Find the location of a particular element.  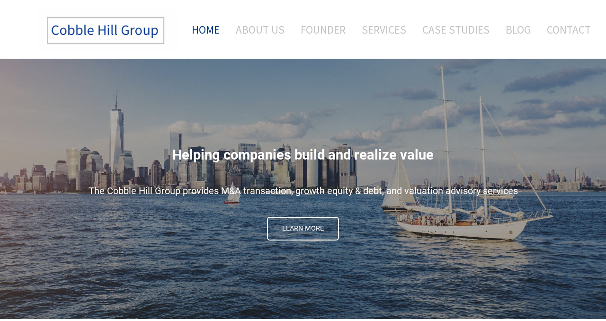

a: About Us is located at coordinates (260, 29).